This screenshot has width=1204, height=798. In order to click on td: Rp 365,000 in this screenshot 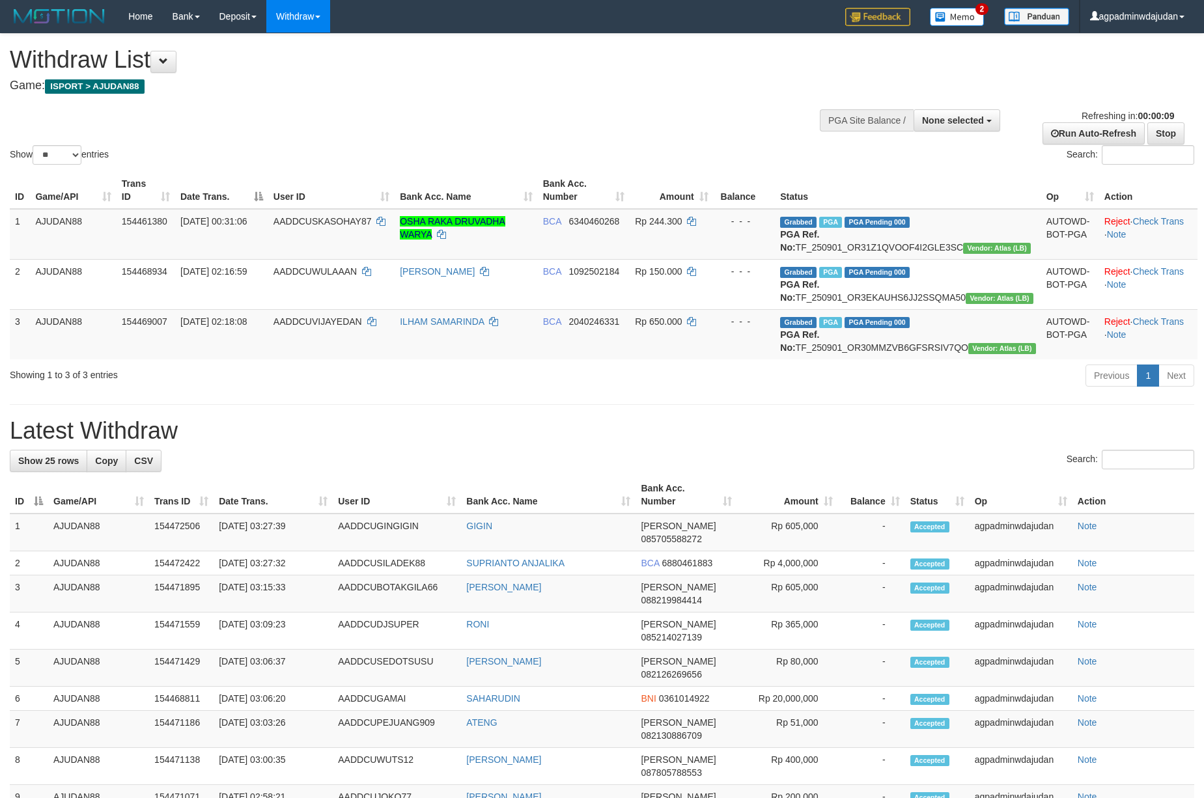, I will do `click(787, 631)`.